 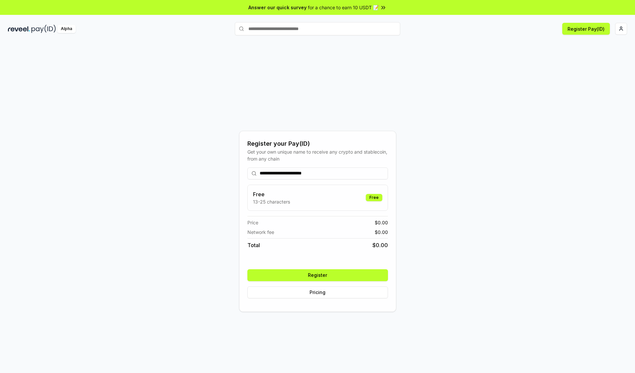 What do you see at coordinates (272, 202) in the screenshot?
I see `p: 13-25 characters` at bounding box center [272, 202].